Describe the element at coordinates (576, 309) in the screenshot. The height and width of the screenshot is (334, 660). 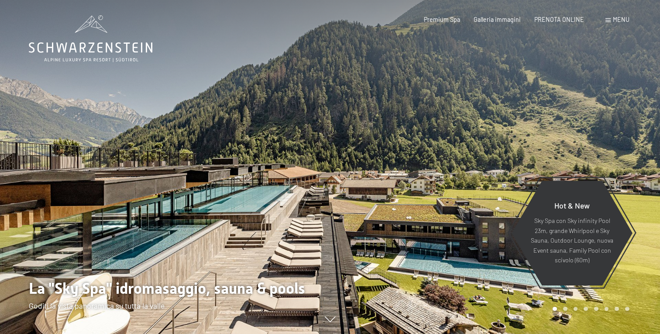
I see `div: Carousel Page 3` at that location.